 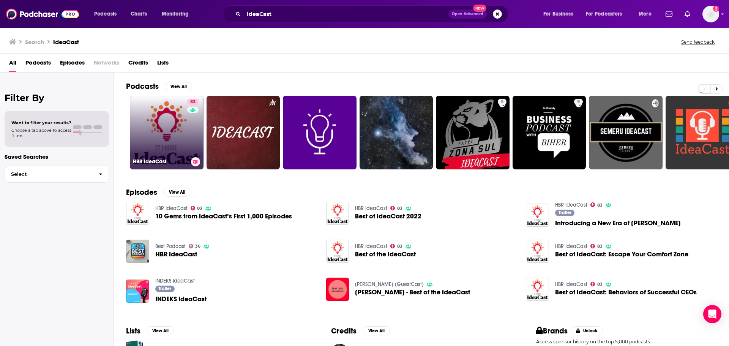 I want to click on a: CreditsView All, so click(x=360, y=331).